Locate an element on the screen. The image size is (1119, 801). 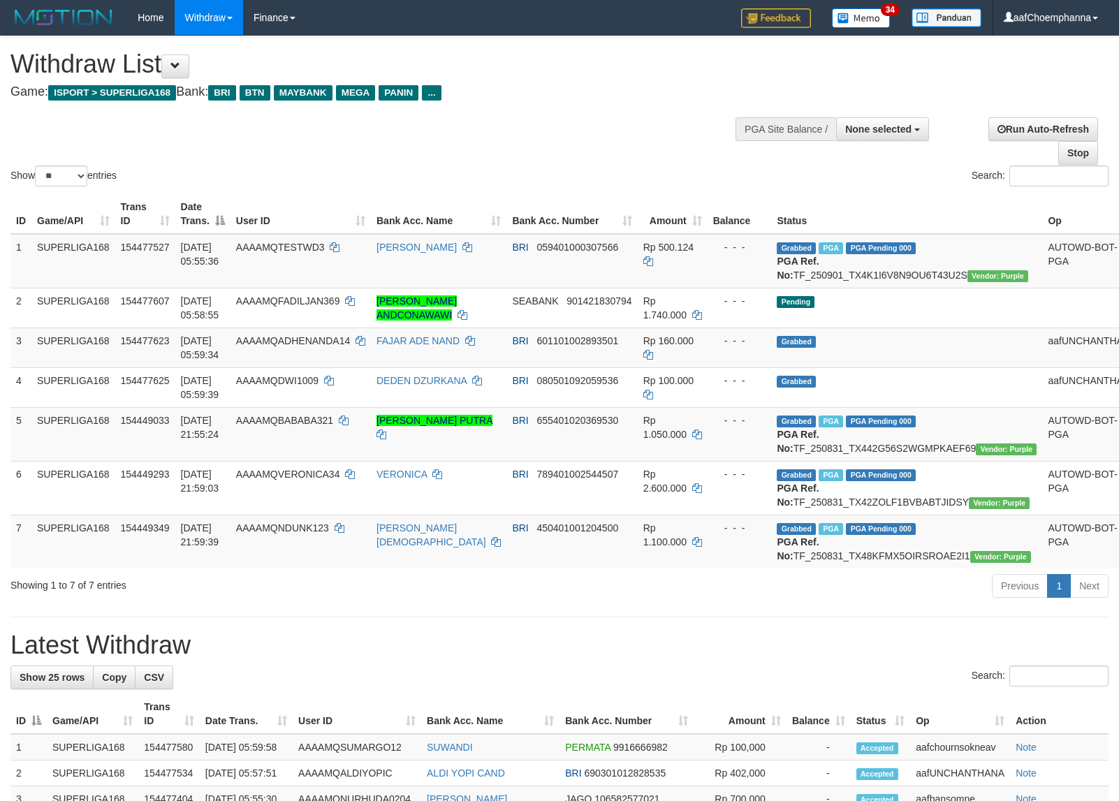
td: Rp 100,000 is located at coordinates (739, 747).